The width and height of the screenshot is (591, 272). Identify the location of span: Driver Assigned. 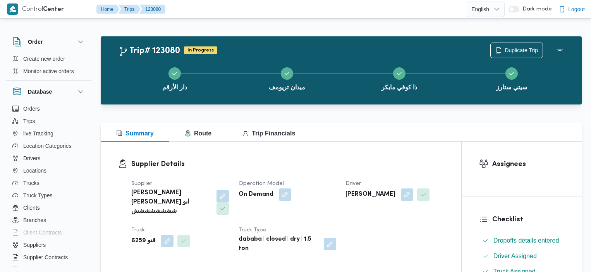
(515, 256).